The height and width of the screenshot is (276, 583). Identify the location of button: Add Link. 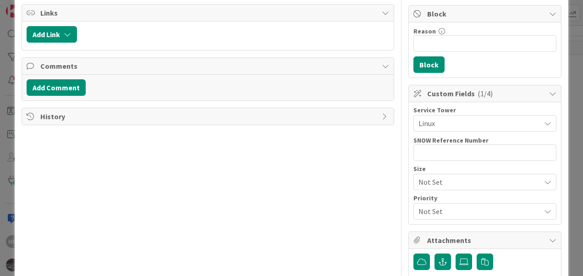
(52, 34).